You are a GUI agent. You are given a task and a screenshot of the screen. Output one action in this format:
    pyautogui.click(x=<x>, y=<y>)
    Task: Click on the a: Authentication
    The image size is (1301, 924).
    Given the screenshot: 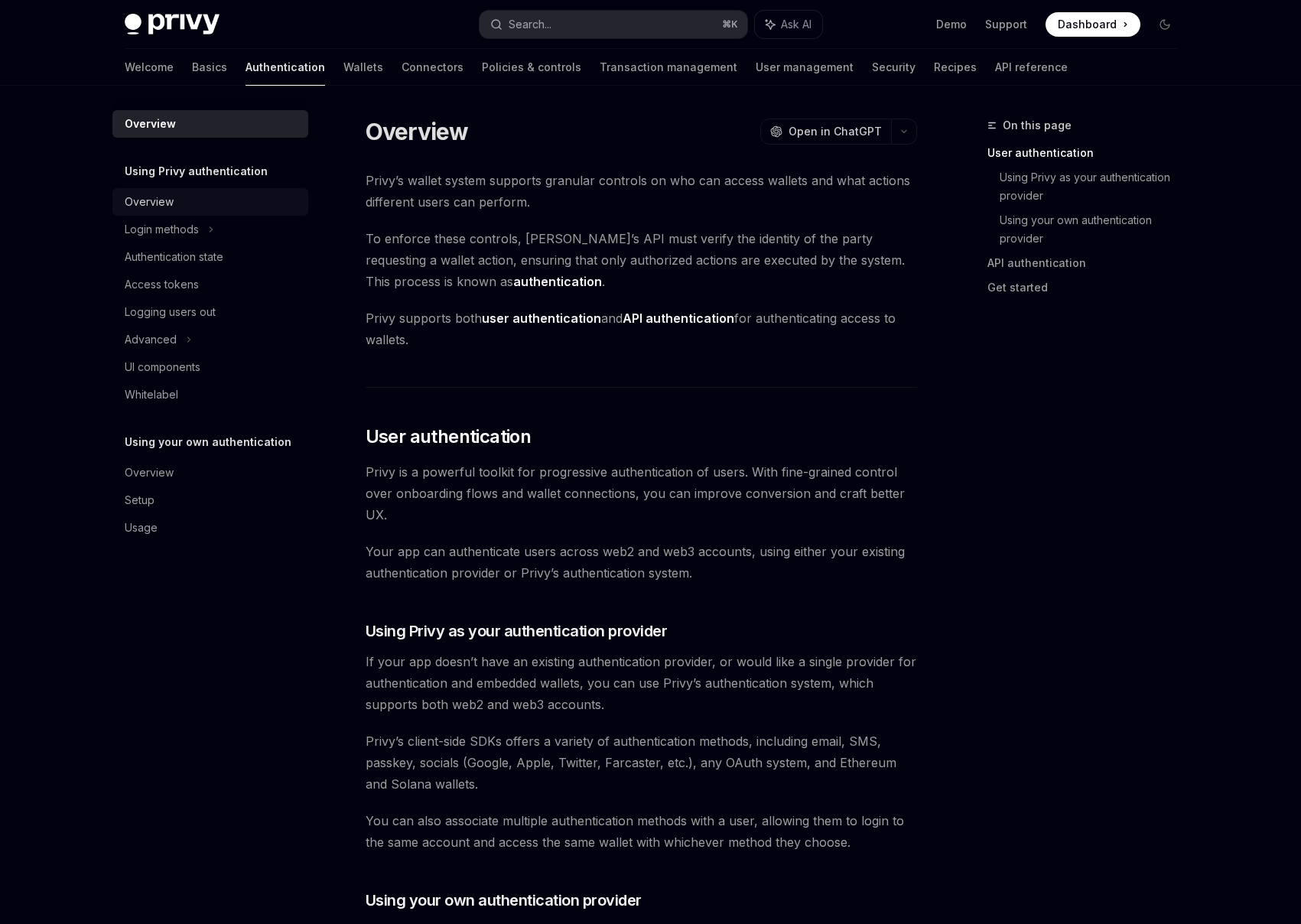 What is the action you would take?
    pyautogui.click(x=285, y=68)
    